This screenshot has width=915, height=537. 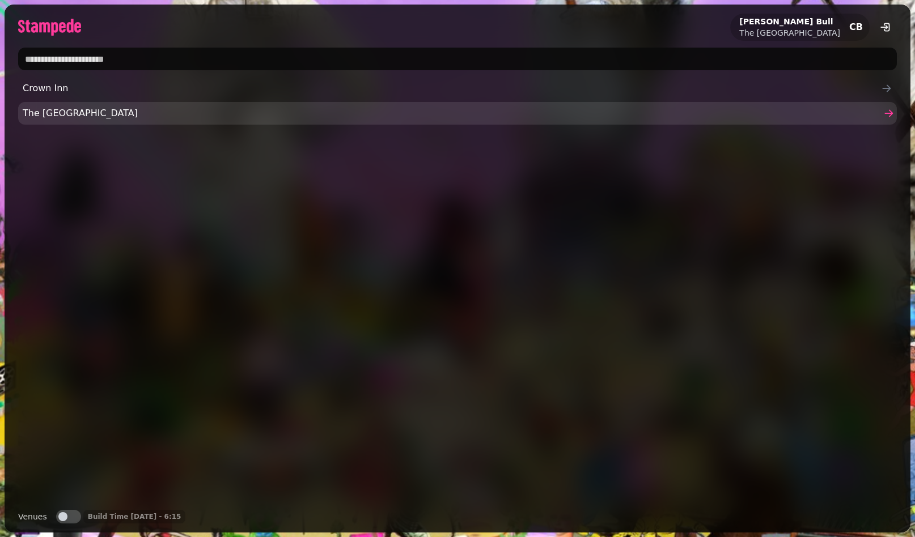 What do you see at coordinates (457, 88) in the screenshot?
I see `a: Crown Inn` at bounding box center [457, 88].